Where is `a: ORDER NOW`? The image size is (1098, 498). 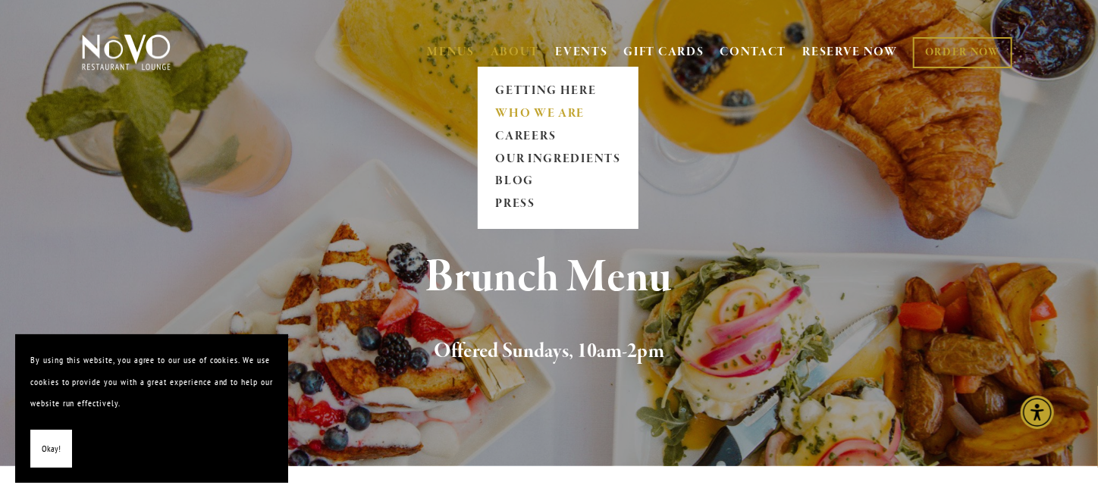
a: ORDER NOW is located at coordinates (963, 52).